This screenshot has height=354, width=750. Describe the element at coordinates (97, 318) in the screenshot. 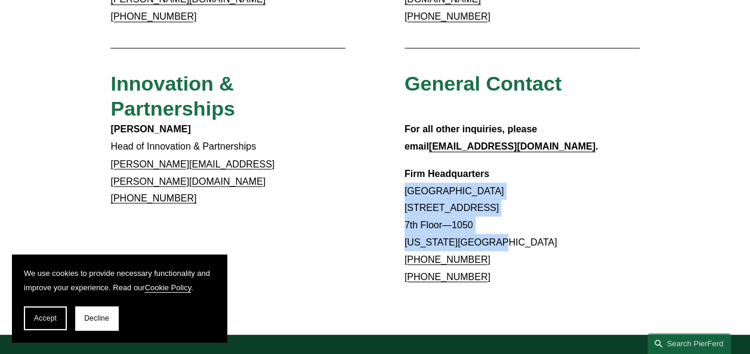

I see `button: Decline` at that location.